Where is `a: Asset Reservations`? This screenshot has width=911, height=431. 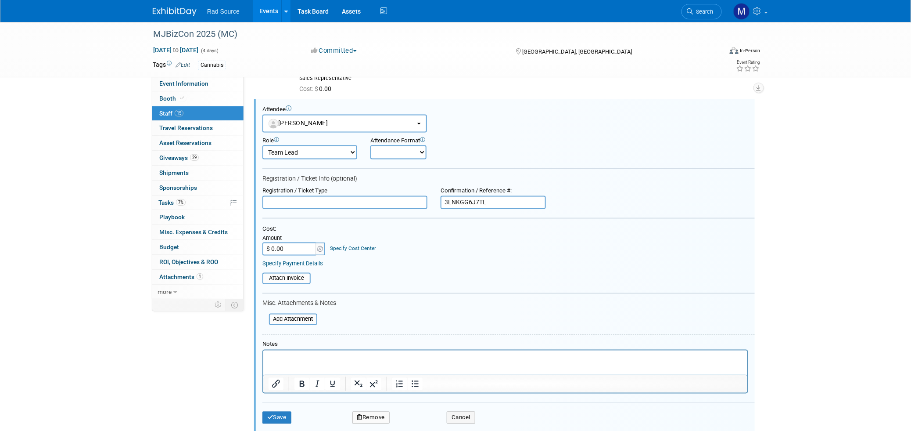
a: Asset Reservations is located at coordinates (198, 143).